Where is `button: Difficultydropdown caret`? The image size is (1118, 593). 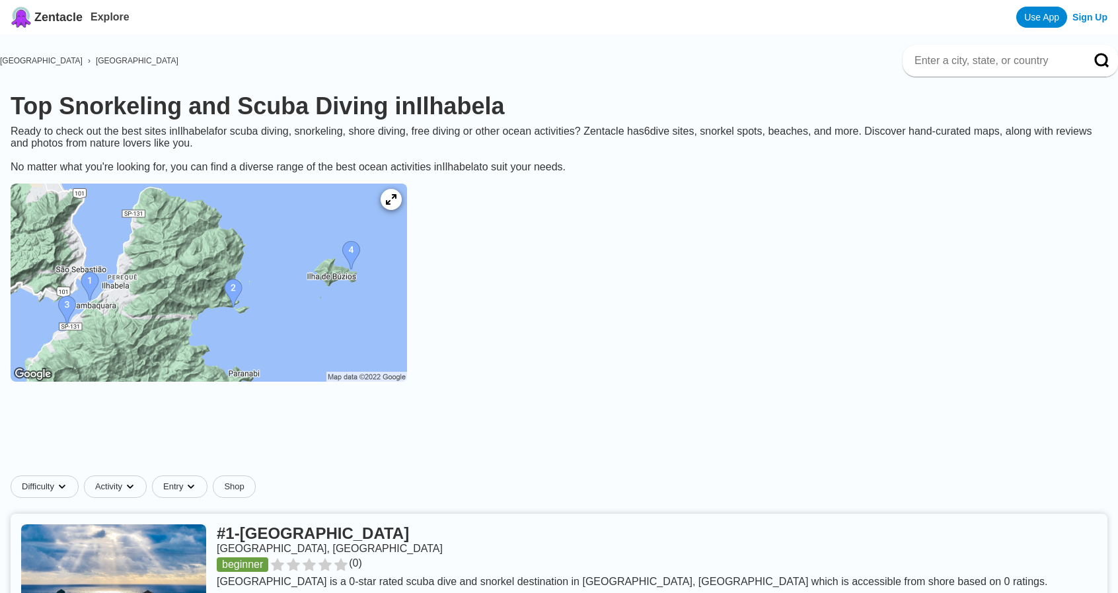 button: Difficultydropdown caret is located at coordinates (47, 487).